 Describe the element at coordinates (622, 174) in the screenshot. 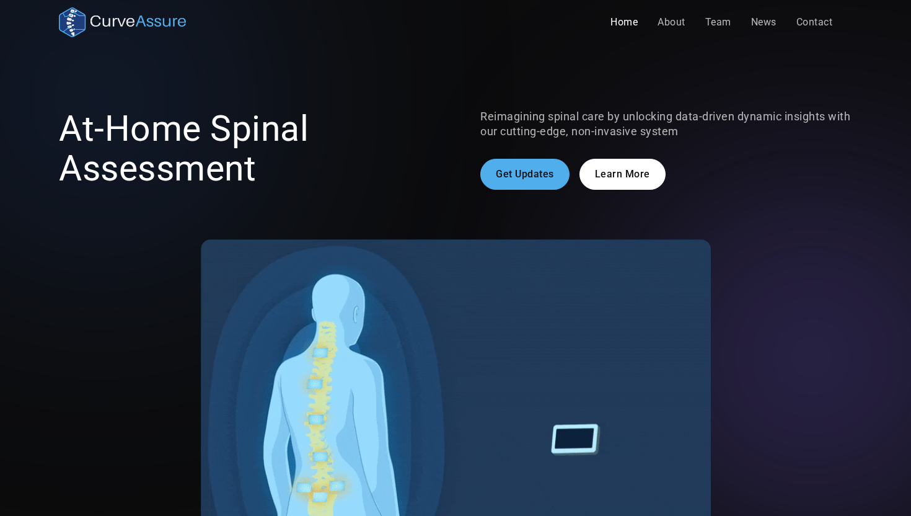

I see `a: Learn More` at that location.